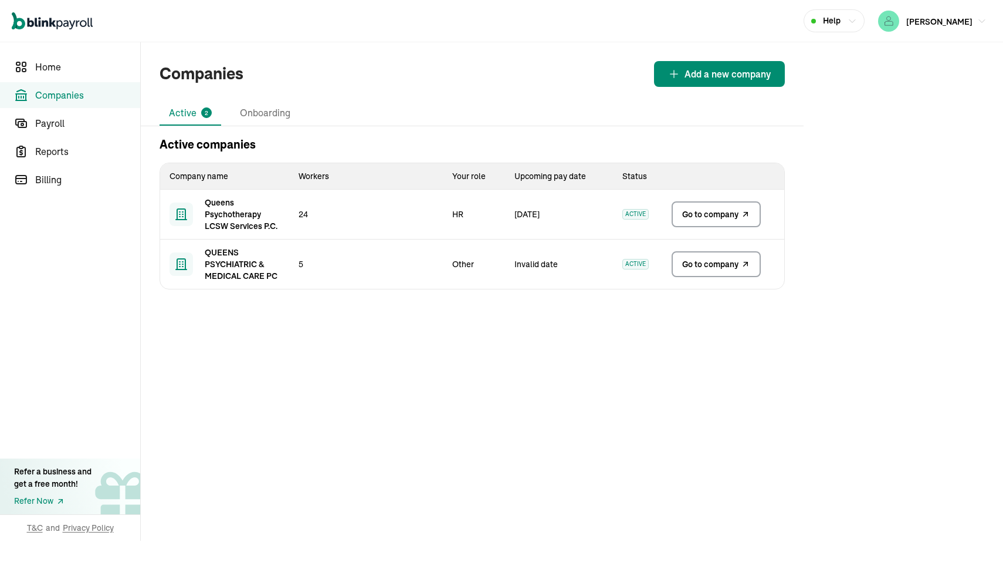 The width and height of the screenshot is (1003, 576). What do you see at coordinates (53, 478) in the screenshot?
I see `div: Refer a business and get a free month!` at bounding box center [53, 478].